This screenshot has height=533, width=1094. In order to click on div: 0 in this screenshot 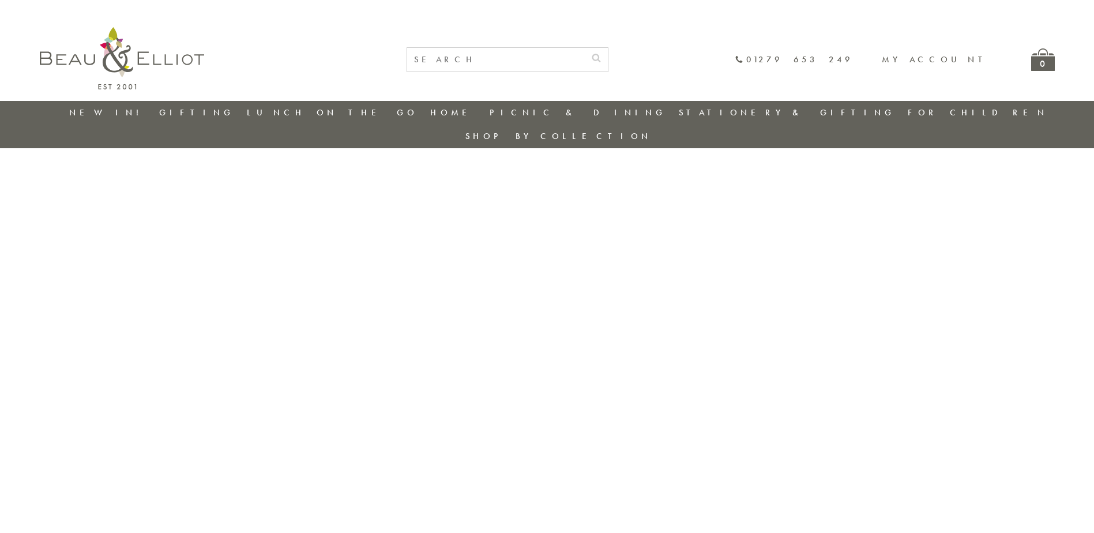, I will do `click(1043, 59)`.